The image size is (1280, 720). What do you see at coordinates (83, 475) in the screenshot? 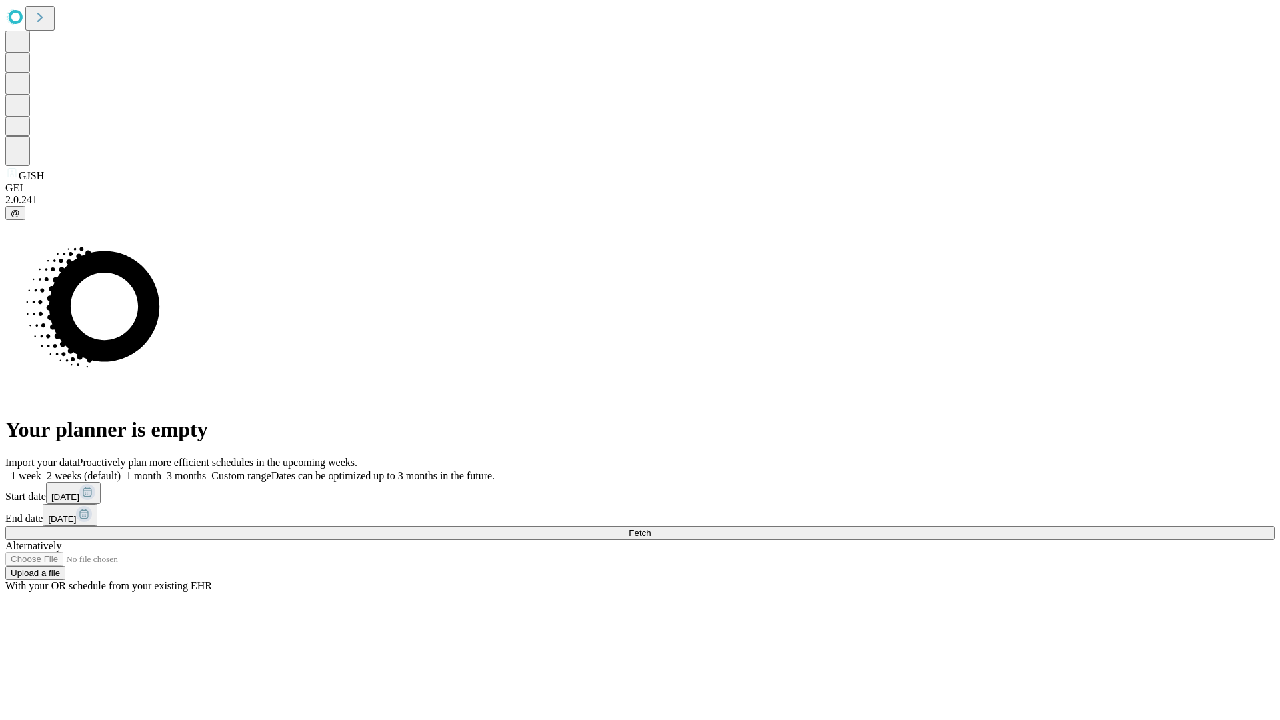
I see `span: 2 weeks (default)` at bounding box center [83, 475].